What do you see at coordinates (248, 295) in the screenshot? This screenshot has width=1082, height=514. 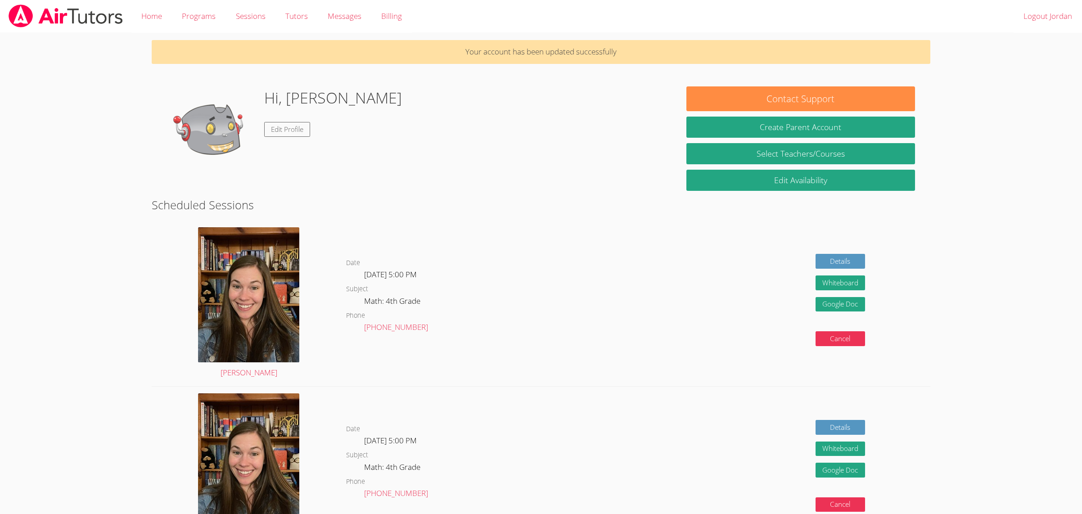 I see `img: avatar.png` at bounding box center [248, 295].